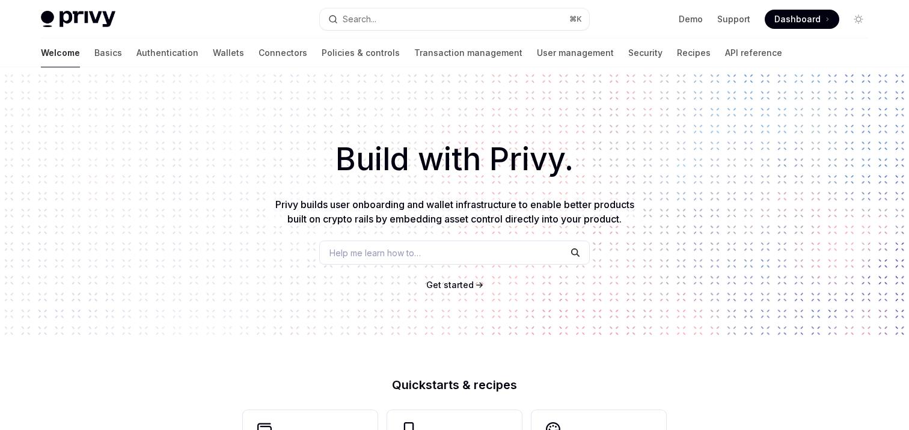 Image resolution: width=909 pixels, height=430 pixels. What do you see at coordinates (60, 53) in the screenshot?
I see `a: Welcome` at bounding box center [60, 53].